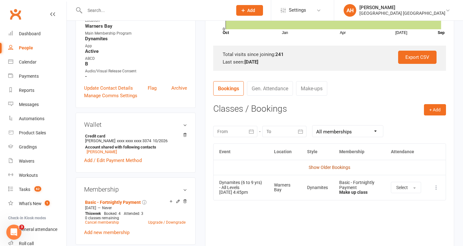 This screenshot has width=463, height=246. I want to click on div: Warners Bay, so click(284, 188).